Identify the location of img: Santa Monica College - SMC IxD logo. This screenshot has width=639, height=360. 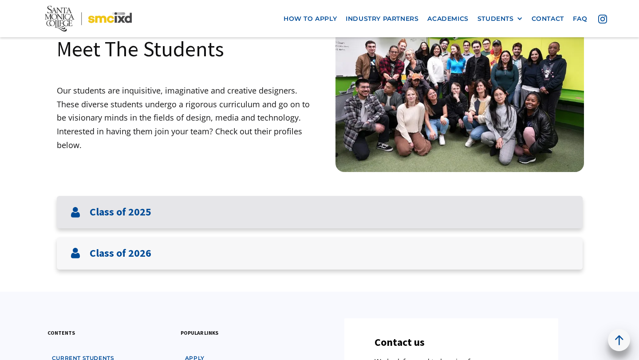
(88, 19).